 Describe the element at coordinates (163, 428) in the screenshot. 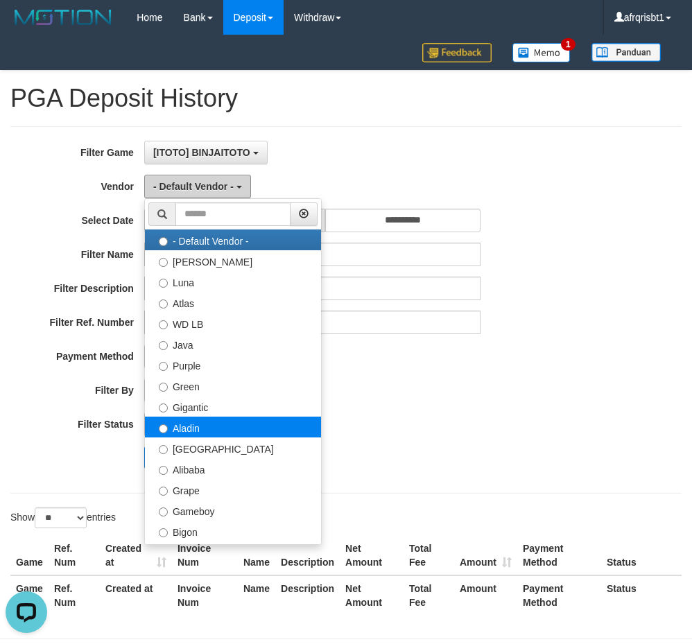

I see `input: Aladin` at that location.